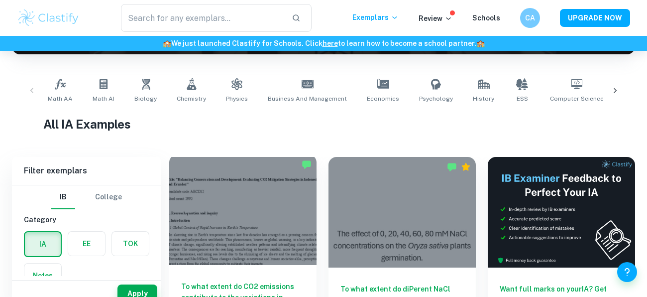 This screenshot has height=297, width=647. I want to click on button: Notes, so click(43, 275).